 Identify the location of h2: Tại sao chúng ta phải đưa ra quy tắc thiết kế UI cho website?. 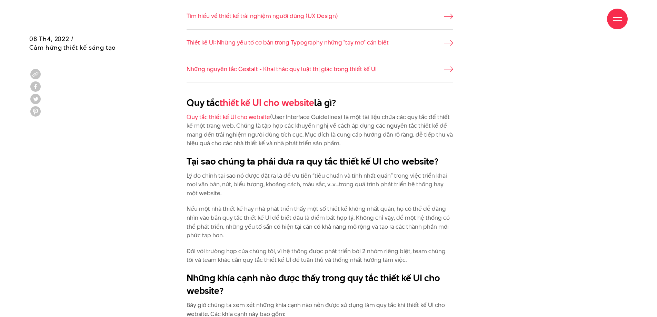
(320, 161).